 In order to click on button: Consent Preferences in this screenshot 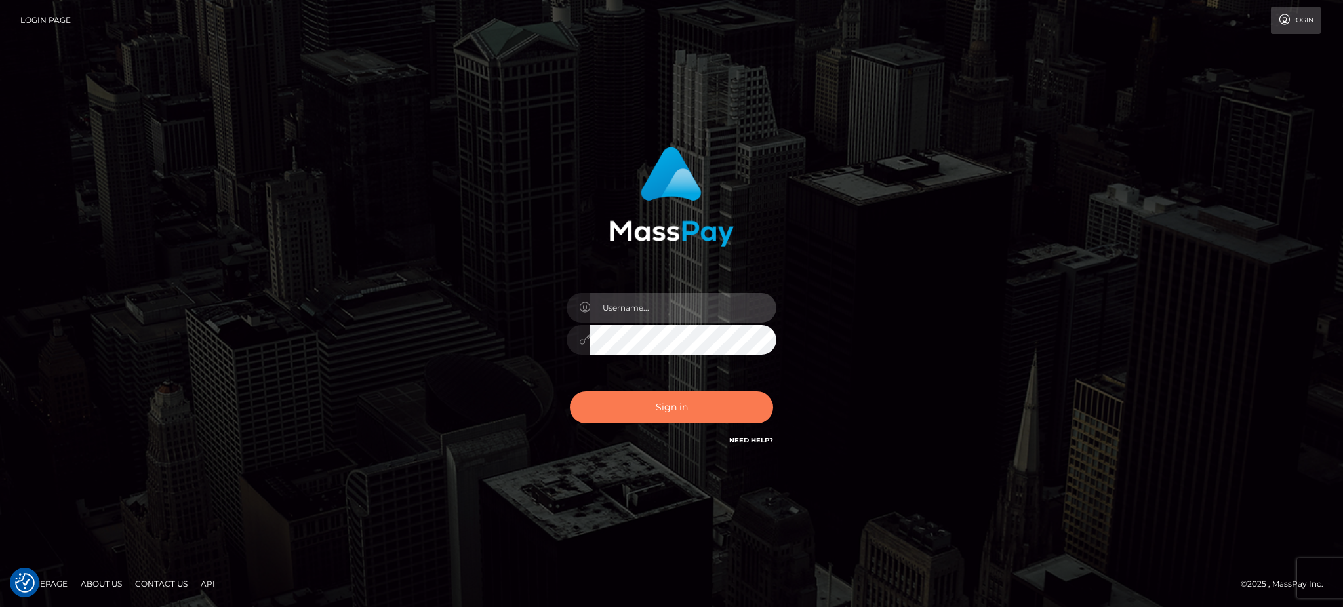, I will do `click(25, 583)`.